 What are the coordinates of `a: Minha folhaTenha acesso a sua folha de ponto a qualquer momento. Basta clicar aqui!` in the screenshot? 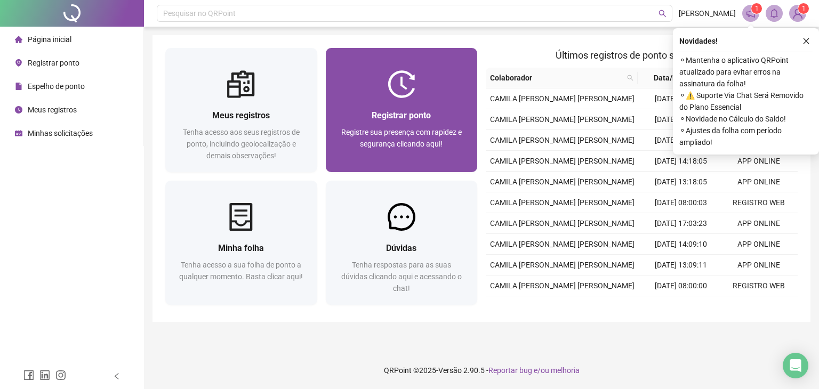 It's located at (241, 243).